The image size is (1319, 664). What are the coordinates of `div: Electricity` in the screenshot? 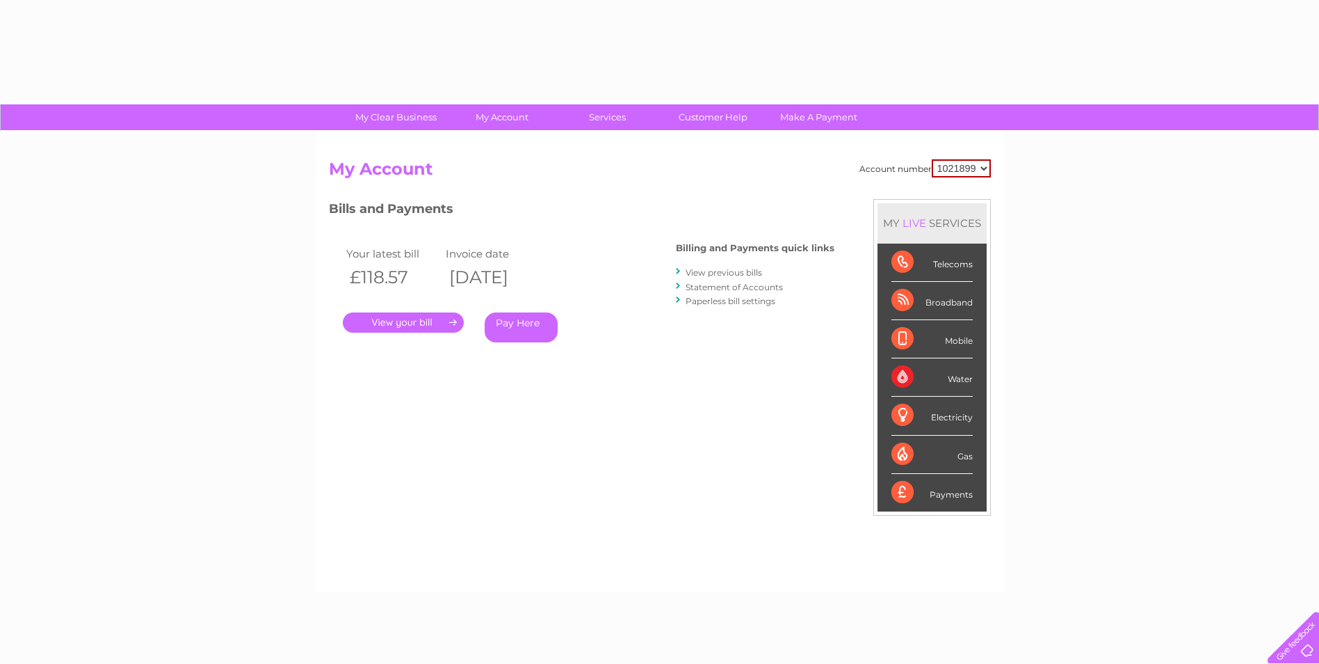 It's located at (932, 415).